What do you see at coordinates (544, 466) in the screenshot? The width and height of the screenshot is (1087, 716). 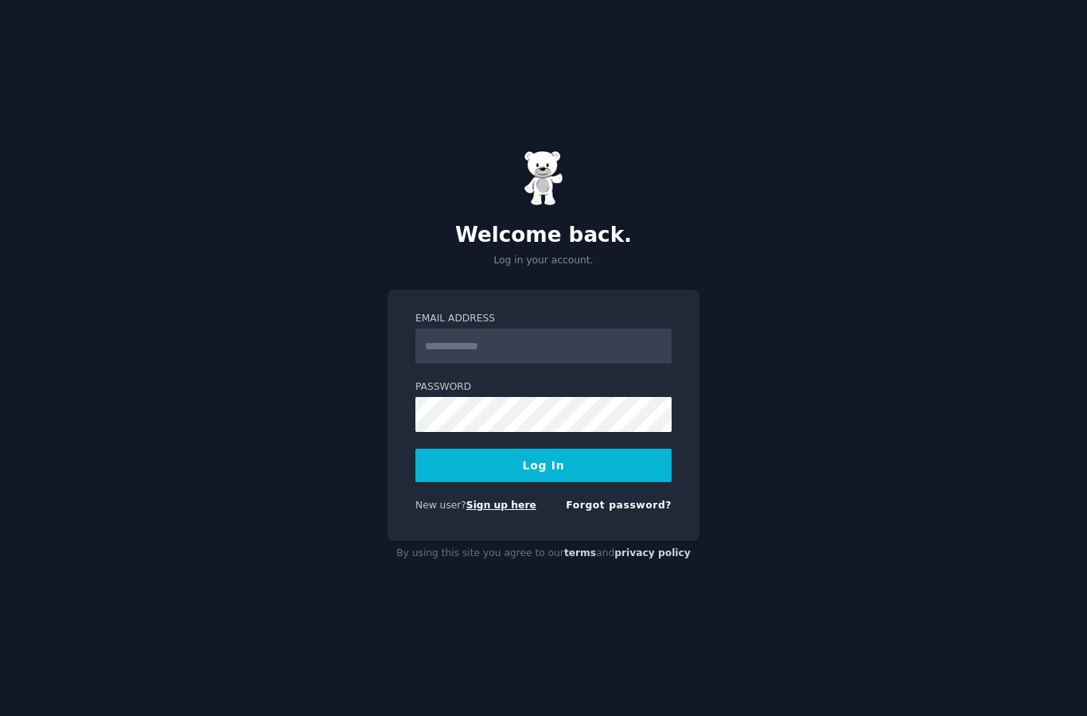 I see `button: Log In` at bounding box center [544, 466].